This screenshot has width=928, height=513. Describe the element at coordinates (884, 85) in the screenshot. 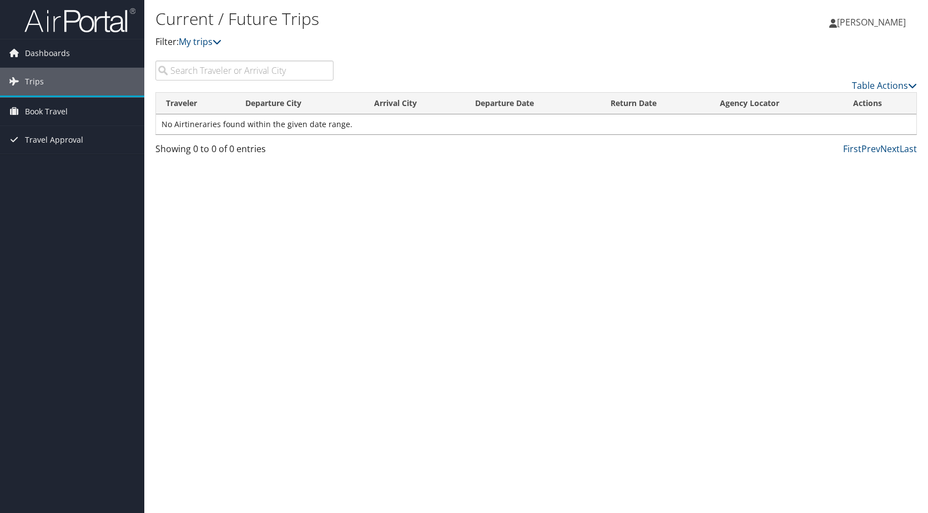

I see `a: Table Actions` at that location.